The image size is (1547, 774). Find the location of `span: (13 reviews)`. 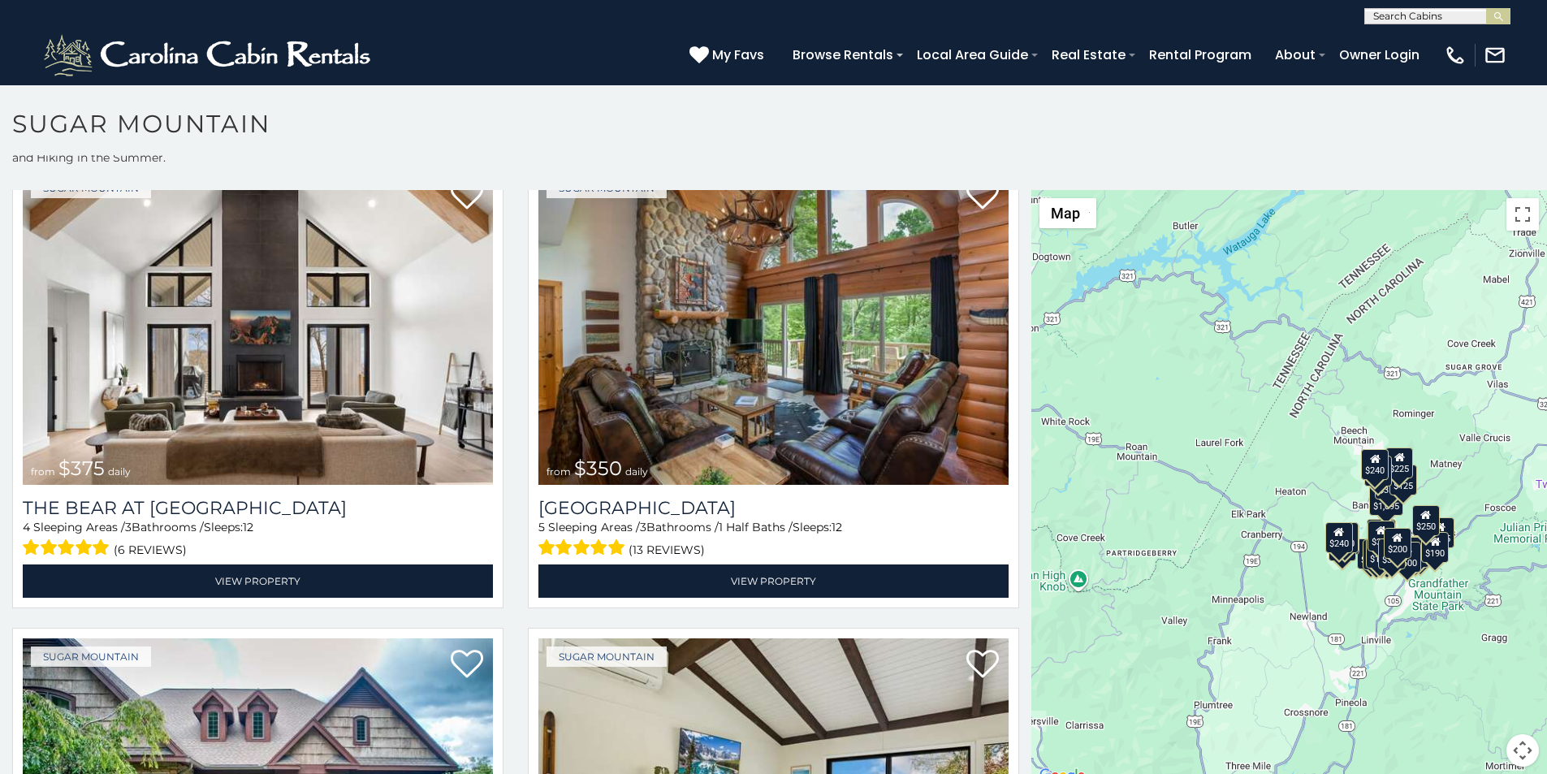

span: (13 reviews) is located at coordinates (667, 550).